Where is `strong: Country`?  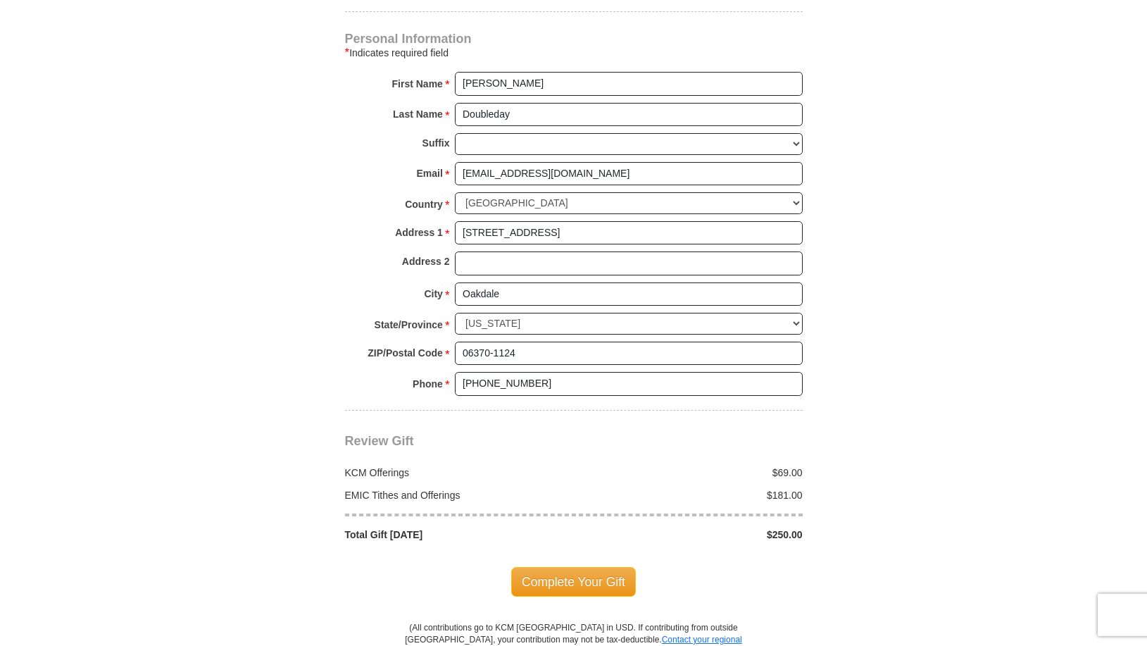
strong: Country is located at coordinates (424, 204).